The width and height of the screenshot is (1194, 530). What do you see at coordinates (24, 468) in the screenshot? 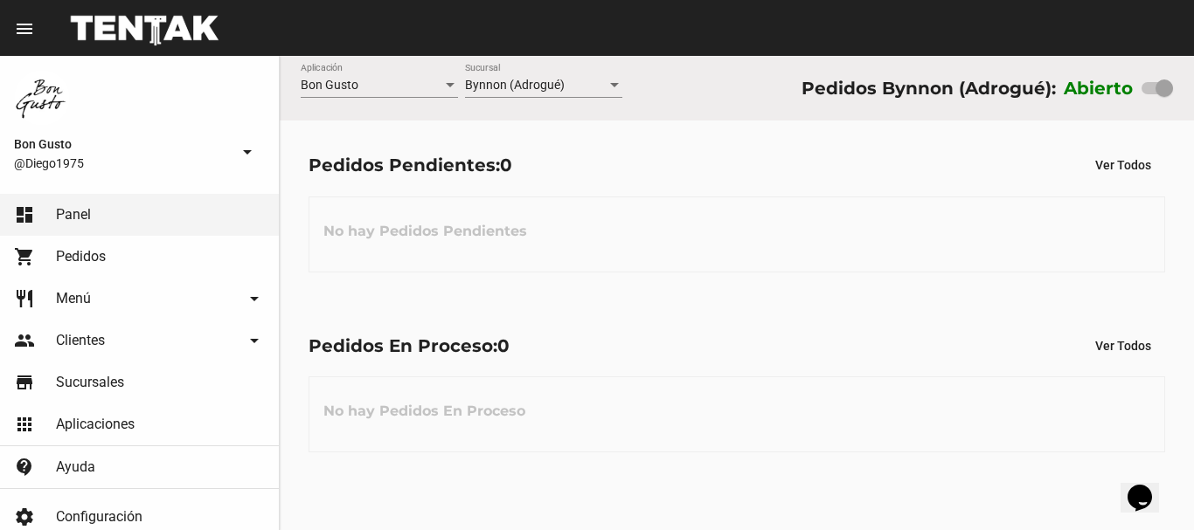
I see `mat-icon: contact_support` at bounding box center [24, 468].